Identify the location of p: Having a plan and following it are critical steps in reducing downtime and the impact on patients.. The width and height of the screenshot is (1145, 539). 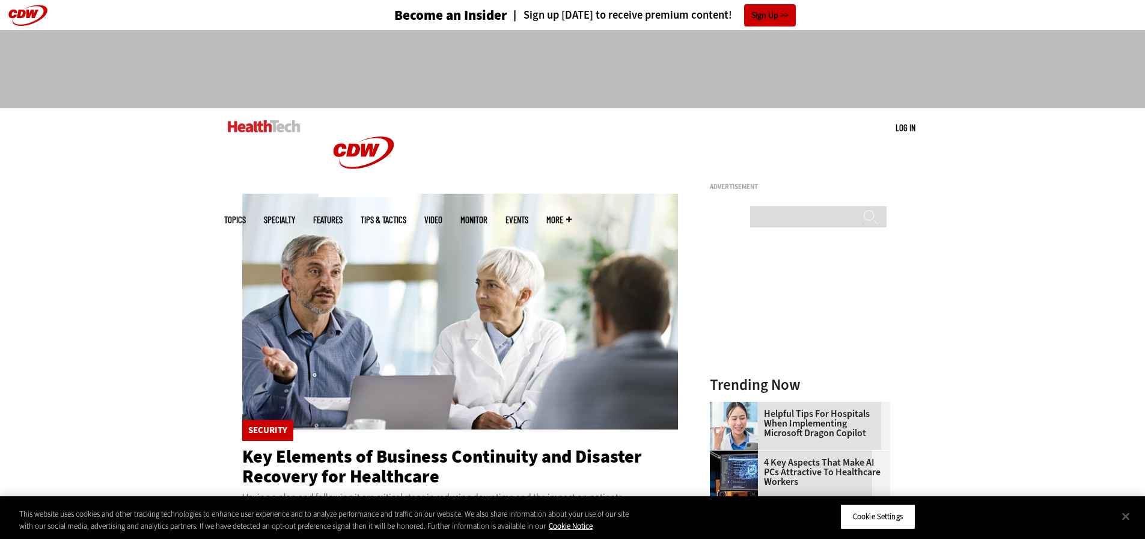
(461, 497).